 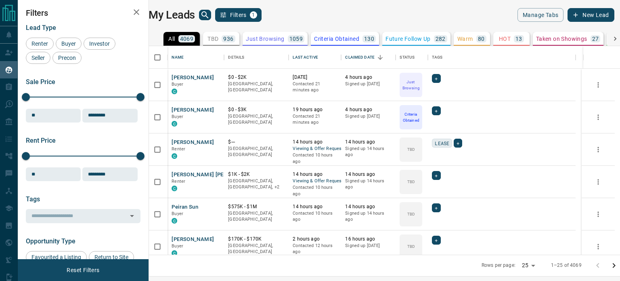 What do you see at coordinates (111, 257) in the screenshot?
I see `span: Return to Site` at bounding box center [111, 257].